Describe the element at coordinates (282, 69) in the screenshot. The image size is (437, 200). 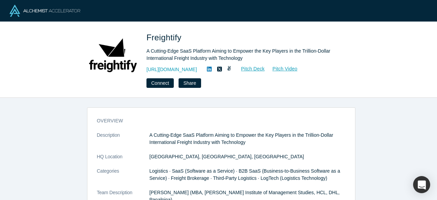
I see `a: Pitch Video` at that location.